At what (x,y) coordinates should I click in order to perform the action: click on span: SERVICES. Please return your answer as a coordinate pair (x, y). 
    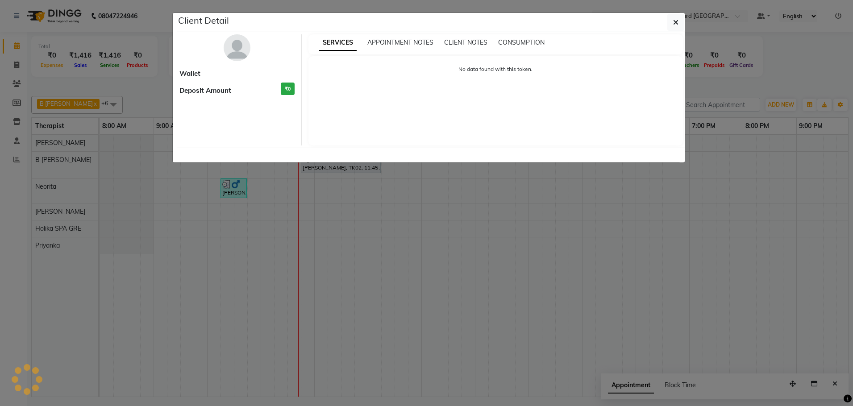
    Looking at the image, I should click on (338, 43).